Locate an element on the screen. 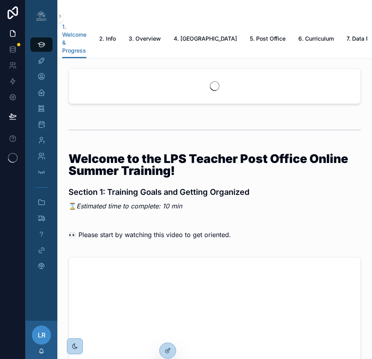  img: App logo is located at coordinates (41, 16).